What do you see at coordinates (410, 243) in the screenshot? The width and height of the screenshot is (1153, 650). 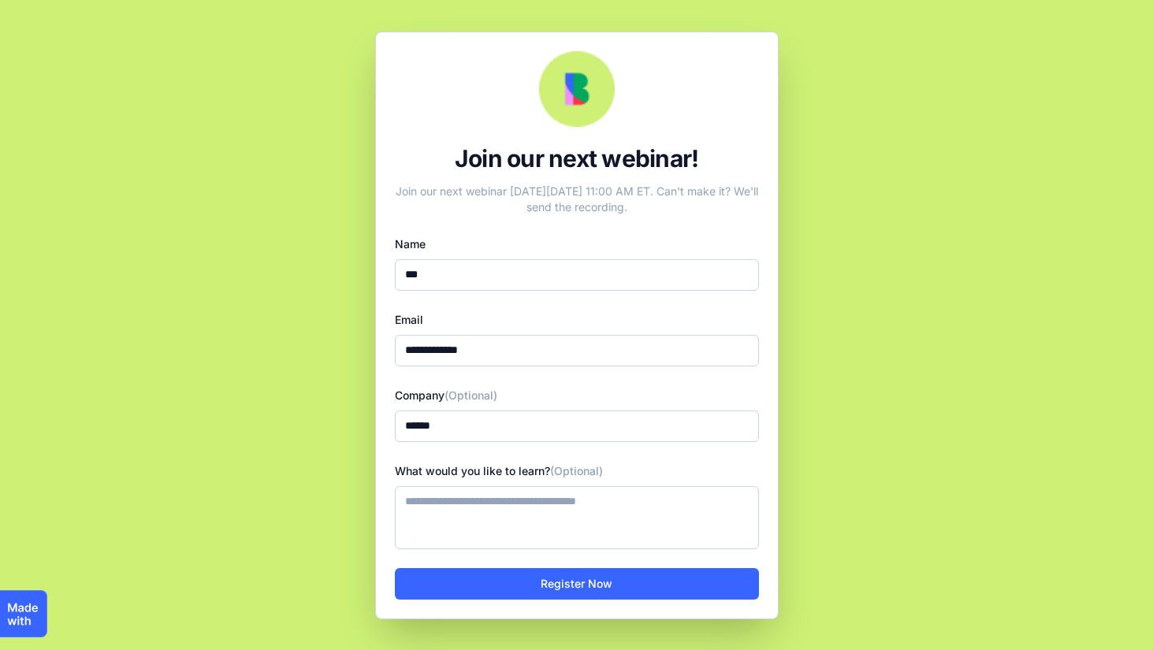 I see `label: Name` at bounding box center [410, 243].